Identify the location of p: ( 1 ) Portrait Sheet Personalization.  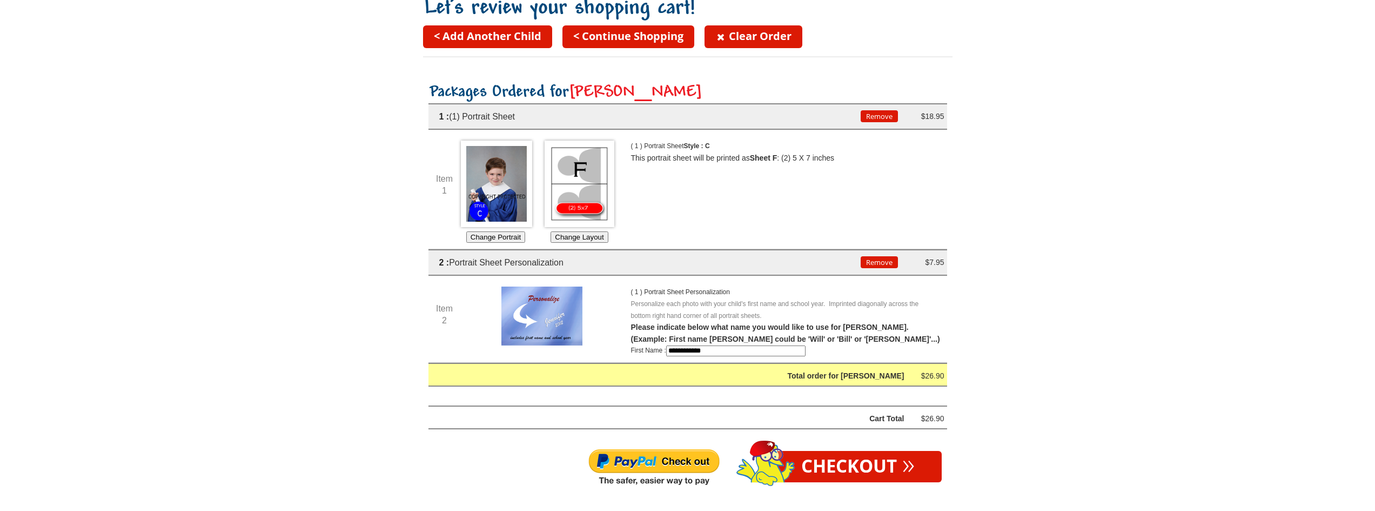
(685, 292).